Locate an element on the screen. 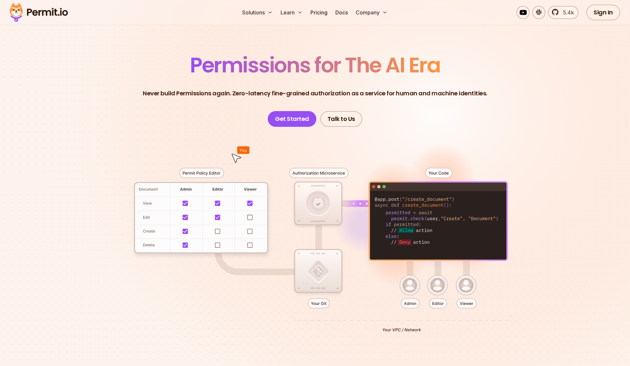  a: Docs is located at coordinates (341, 12).